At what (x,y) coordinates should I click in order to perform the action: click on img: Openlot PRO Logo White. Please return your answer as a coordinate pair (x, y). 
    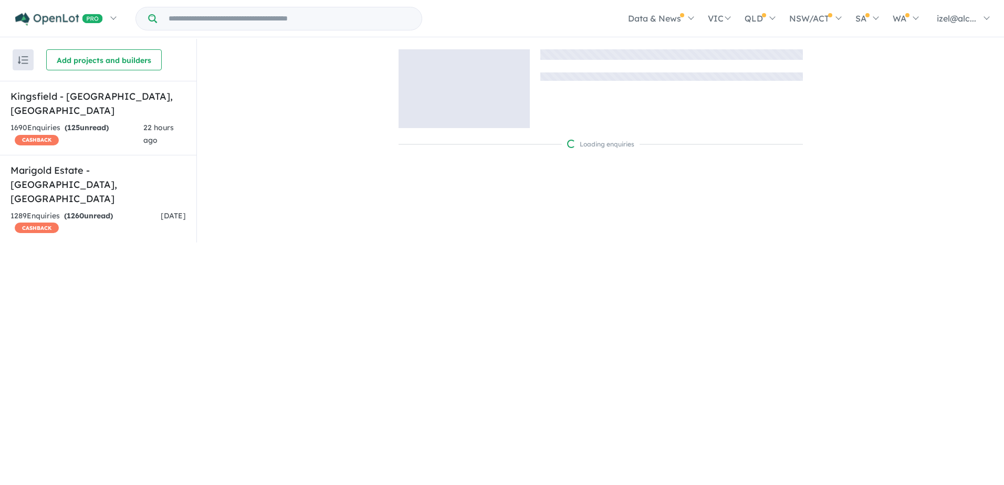
    Looking at the image, I should click on (59, 19).